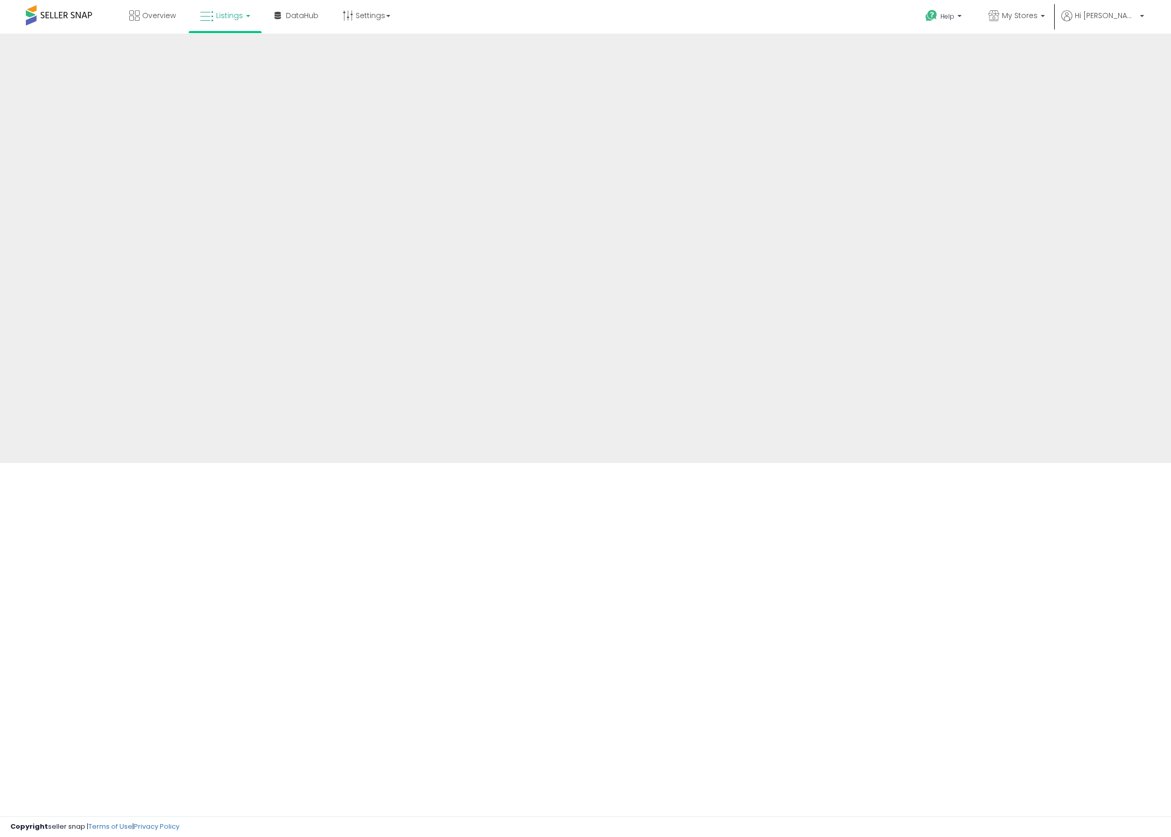 The height and width of the screenshot is (837, 1171). I want to click on a: Help, so click(945, 18).